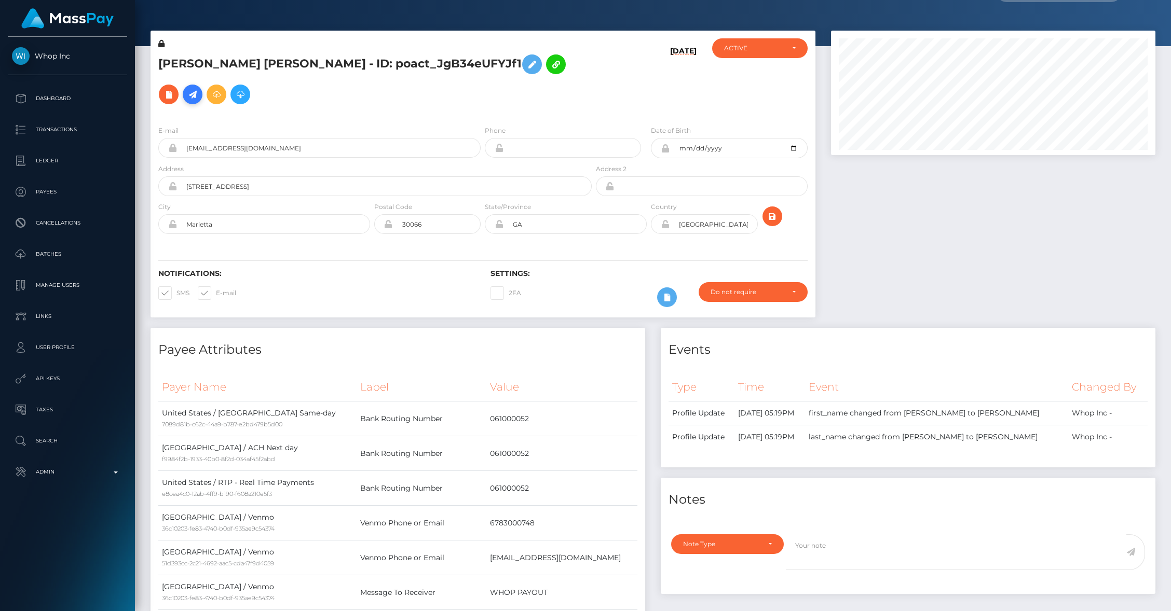 This screenshot has width=1171, height=611. What do you see at coordinates (217, 494) in the screenshot?
I see `small: e8cea4c0-12ab-4ff9-b190-f608a210e5f3` at bounding box center [217, 494].